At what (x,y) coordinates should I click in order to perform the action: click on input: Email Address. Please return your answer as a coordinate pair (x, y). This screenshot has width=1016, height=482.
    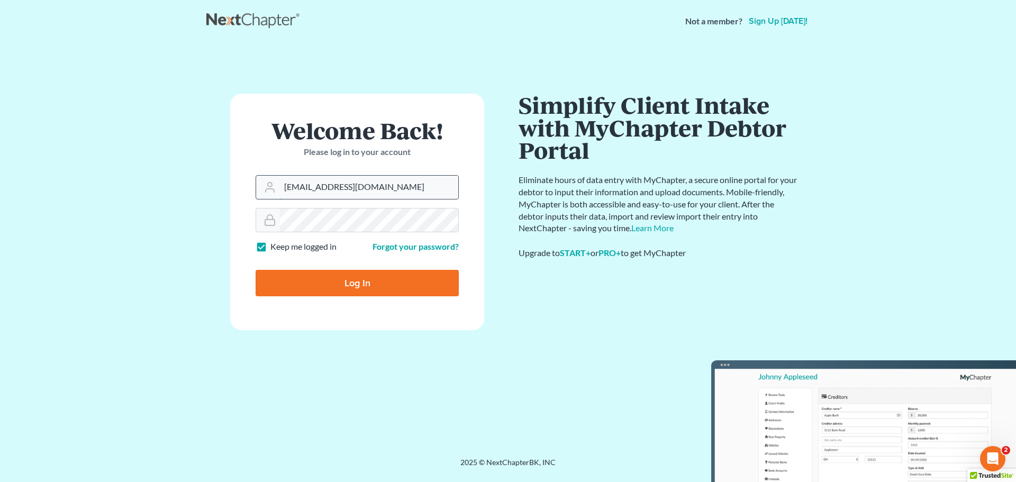
    Looking at the image, I should click on (369, 187).